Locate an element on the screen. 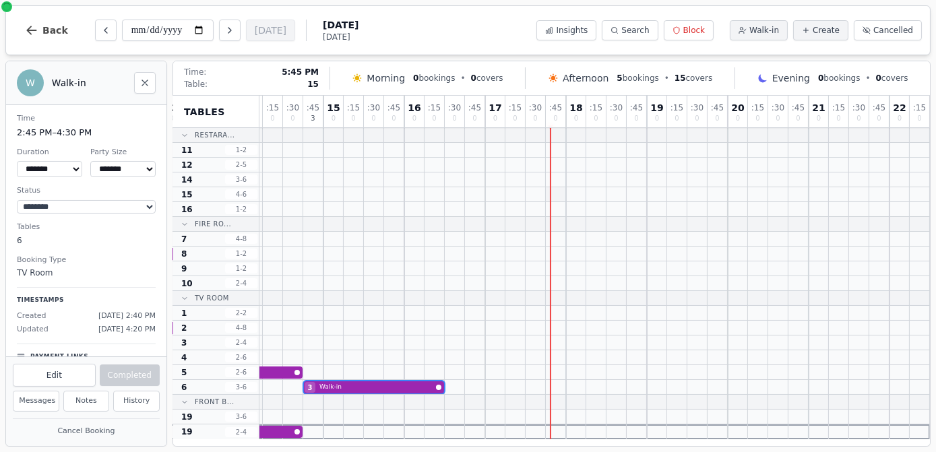  span: Search is located at coordinates (635, 30).